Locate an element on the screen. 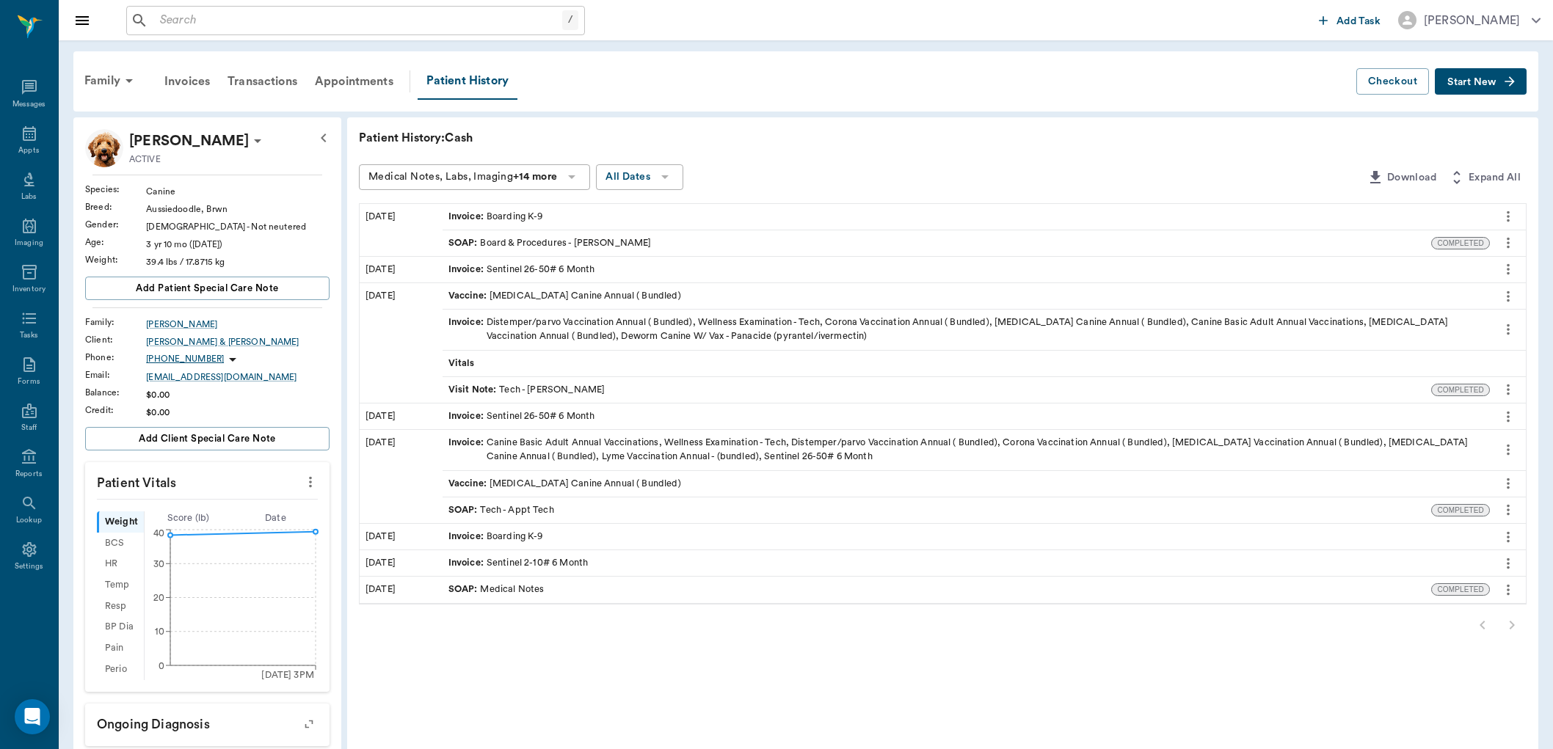  span: Vaccine : is located at coordinates (469, 296).